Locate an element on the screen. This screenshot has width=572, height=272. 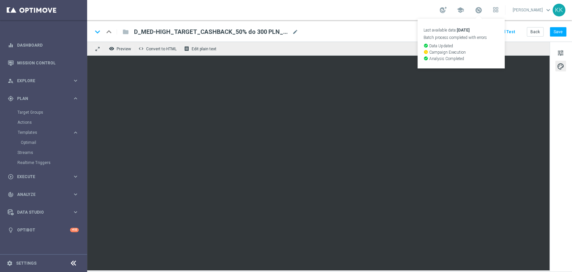
span: Convert to HTML is located at coordinates (161, 49).